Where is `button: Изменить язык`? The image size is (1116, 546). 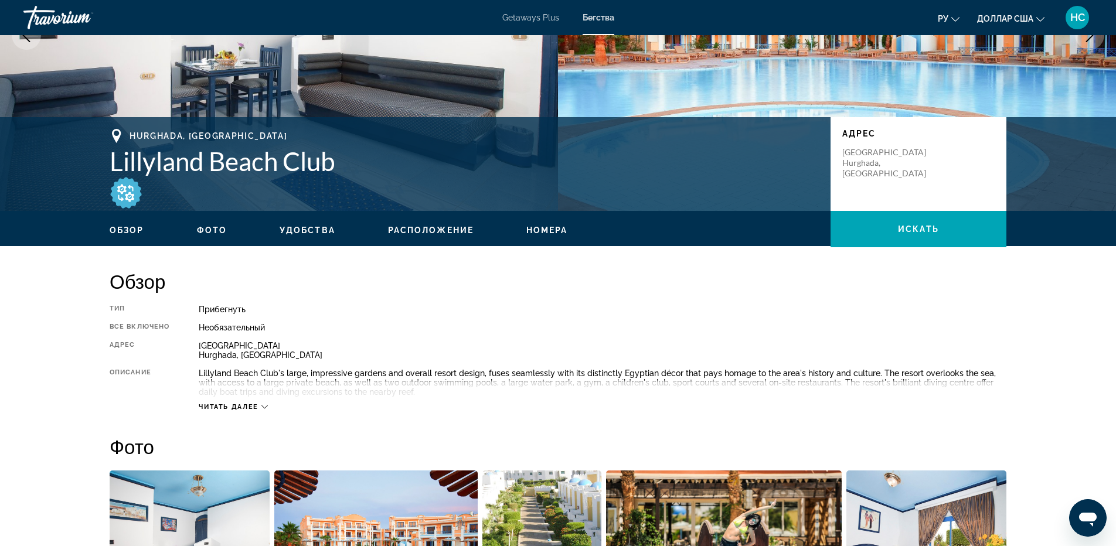
button: Изменить язык is located at coordinates (948, 18).